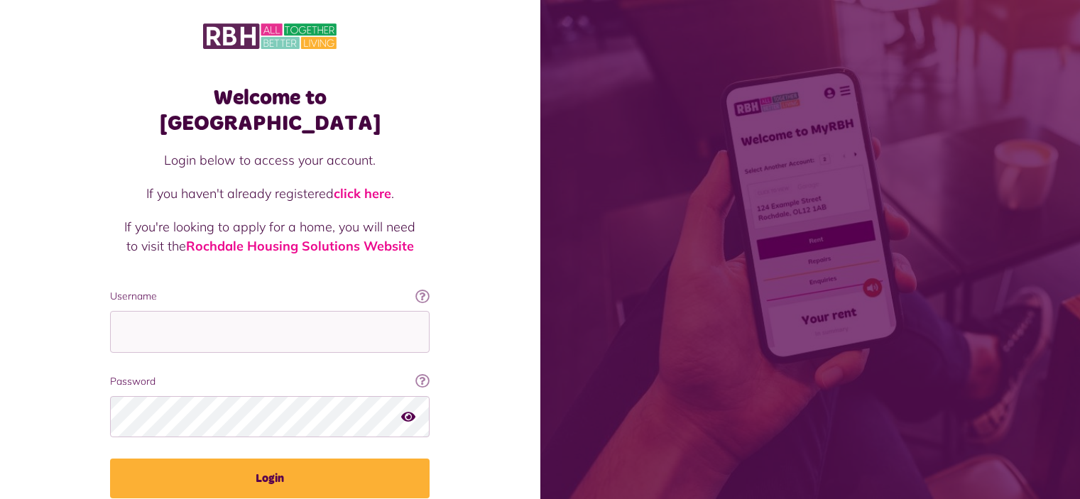  What do you see at coordinates (270, 381) in the screenshot?
I see `label: Password` at bounding box center [270, 381].